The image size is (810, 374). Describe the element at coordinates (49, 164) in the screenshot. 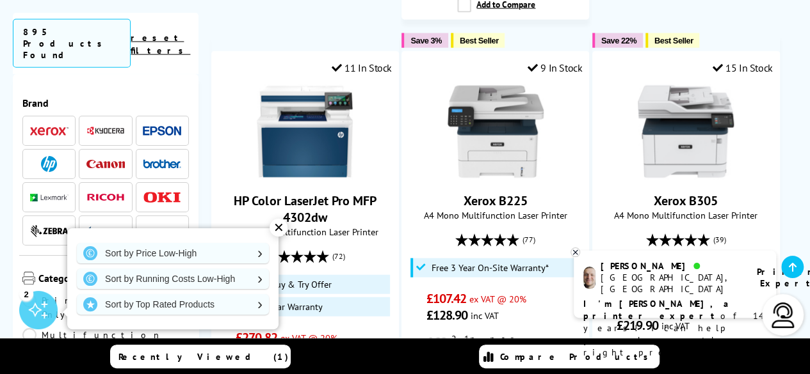

I see `a: HP` at that location.